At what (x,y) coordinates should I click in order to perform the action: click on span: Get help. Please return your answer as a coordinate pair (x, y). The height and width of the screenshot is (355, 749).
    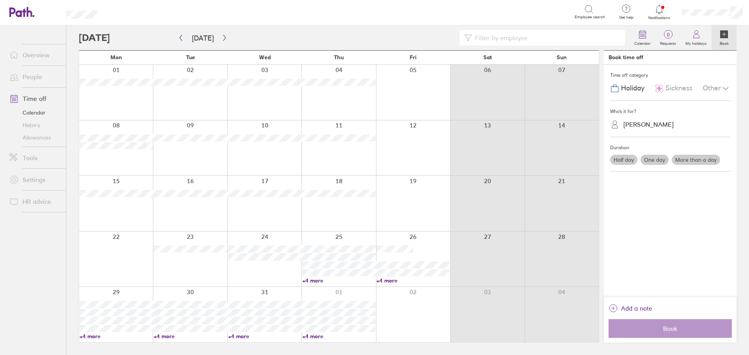
    Looking at the image, I should click on (626, 18).